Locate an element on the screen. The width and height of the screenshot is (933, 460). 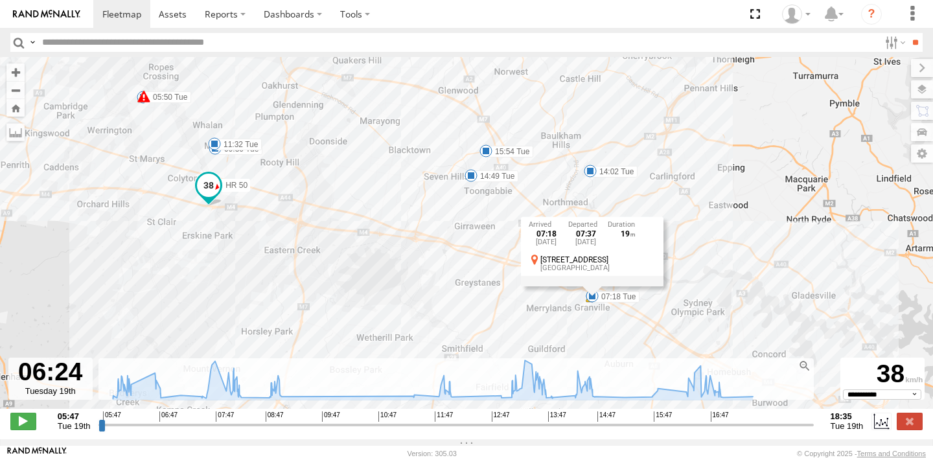
span: 19 is located at coordinates (627, 234).